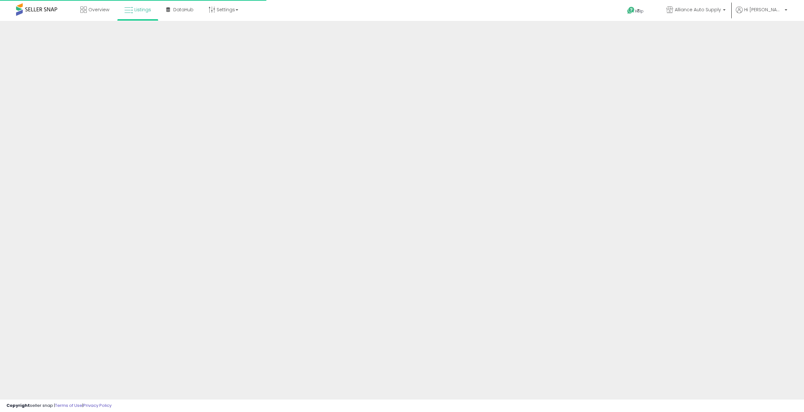 Image resolution: width=804 pixels, height=412 pixels. Describe the element at coordinates (631, 10) in the screenshot. I see `i: Get Help` at that location.